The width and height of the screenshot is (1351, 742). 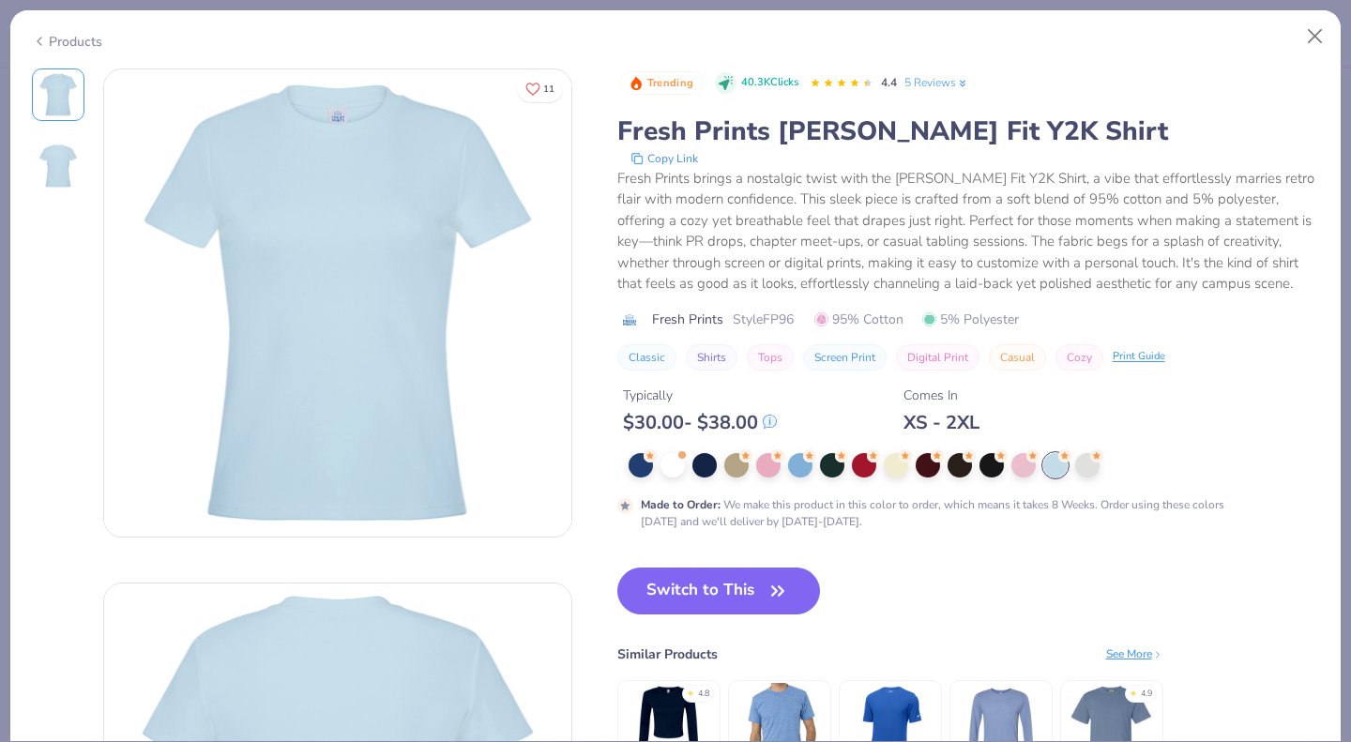 What do you see at coordinates (1017, 357) in the screenshot?
I see `button: Casual` at bounding box center [1017, 357].